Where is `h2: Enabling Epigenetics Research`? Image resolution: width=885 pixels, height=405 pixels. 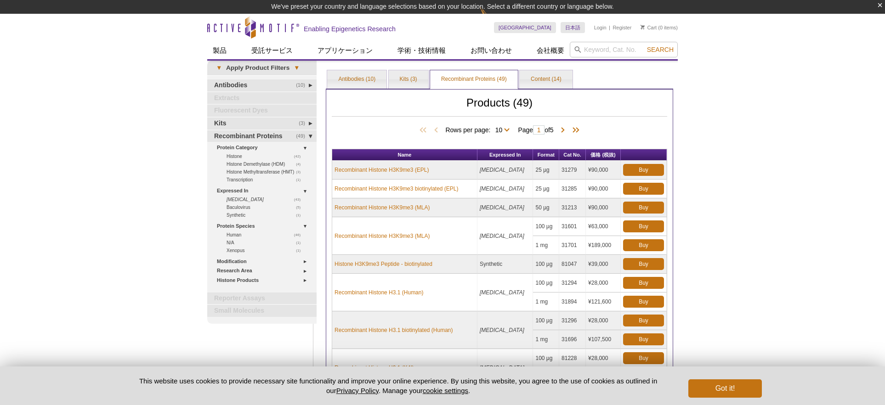
h2: Enabling Epigenetics Research is located at coordinates (350, 29).